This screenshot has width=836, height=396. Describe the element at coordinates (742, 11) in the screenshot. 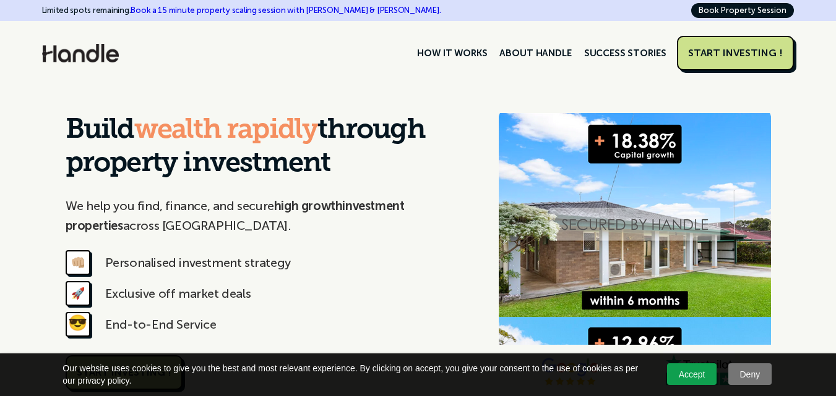

I see `a: Book Property Session` at that location.